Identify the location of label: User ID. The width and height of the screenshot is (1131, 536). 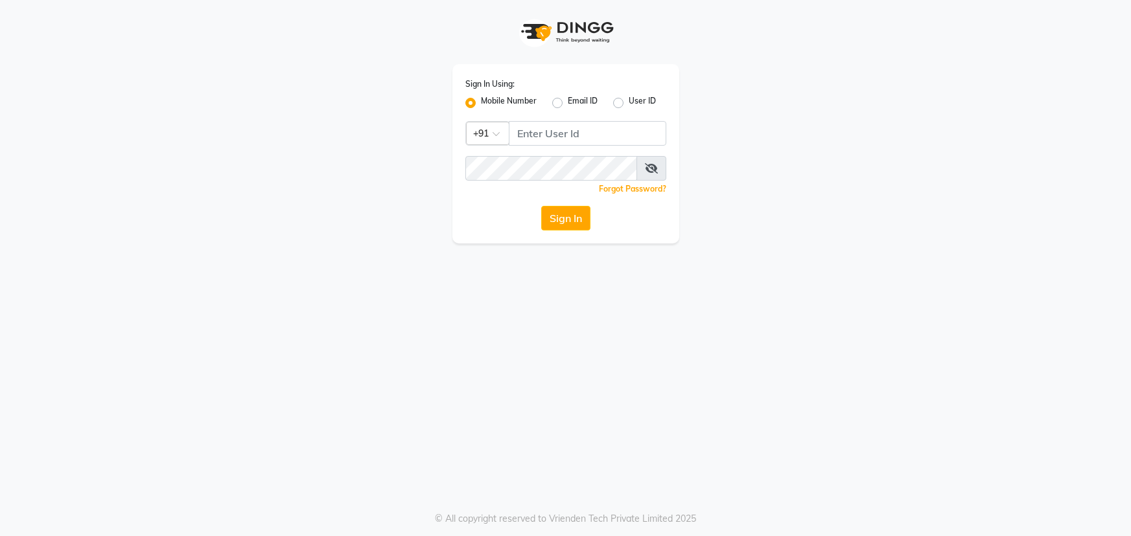
(642, 103).